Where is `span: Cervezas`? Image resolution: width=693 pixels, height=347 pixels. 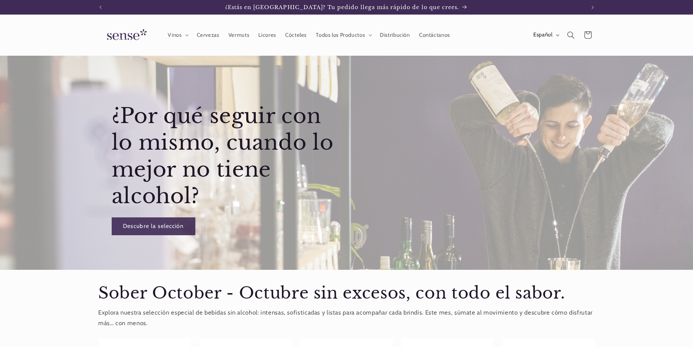
span: Cervezas is located at coordinates (208, 35).